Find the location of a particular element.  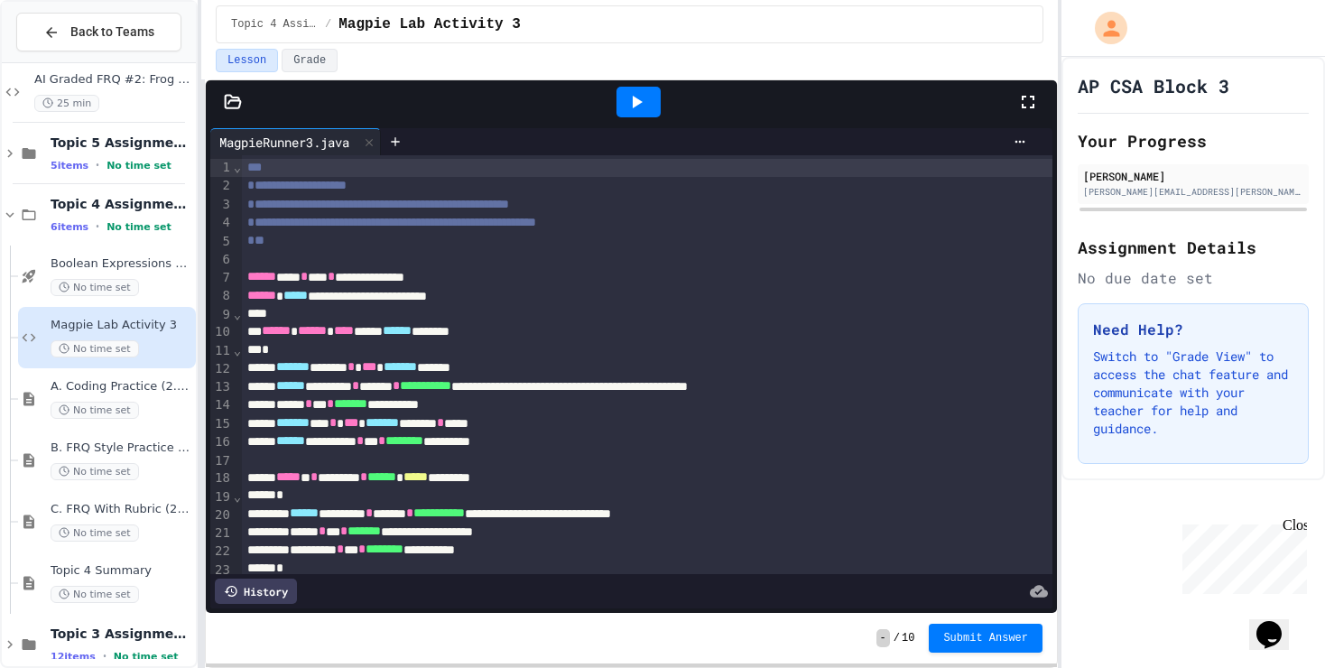

span: Back to Teams is located at coordinates (112, 32).